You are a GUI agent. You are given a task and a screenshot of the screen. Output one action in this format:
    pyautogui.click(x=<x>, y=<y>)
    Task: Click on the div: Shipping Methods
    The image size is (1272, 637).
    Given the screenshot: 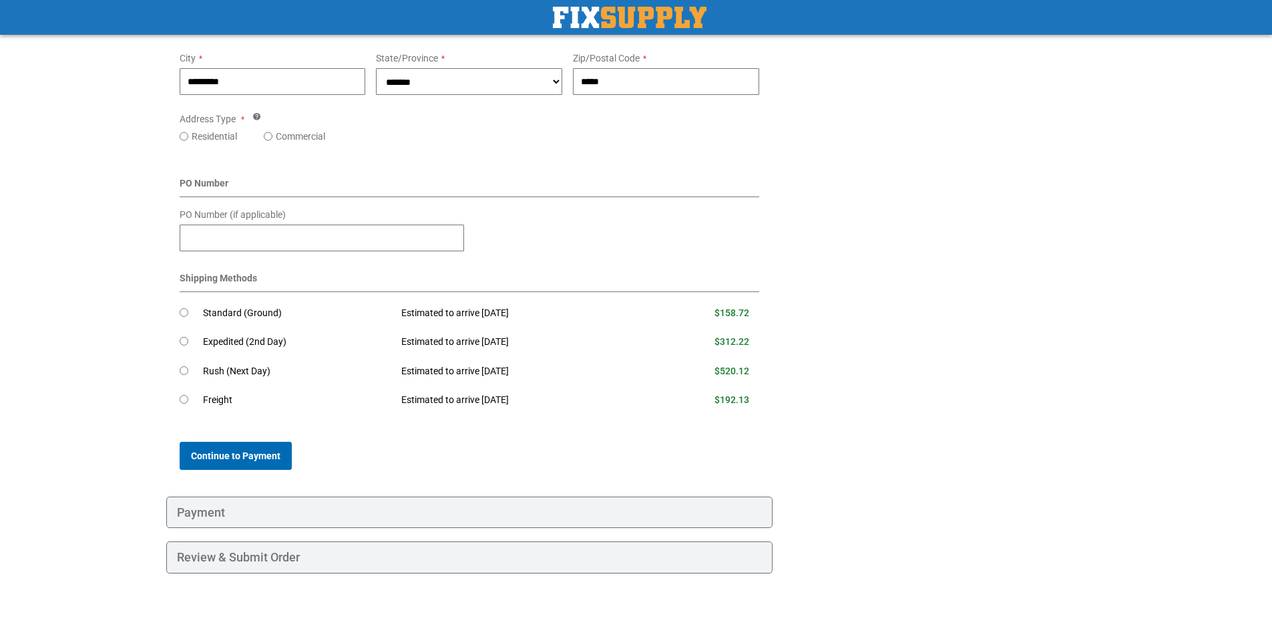 What is the action you would take?
    pyautogui.click(x=470, y=281)
    